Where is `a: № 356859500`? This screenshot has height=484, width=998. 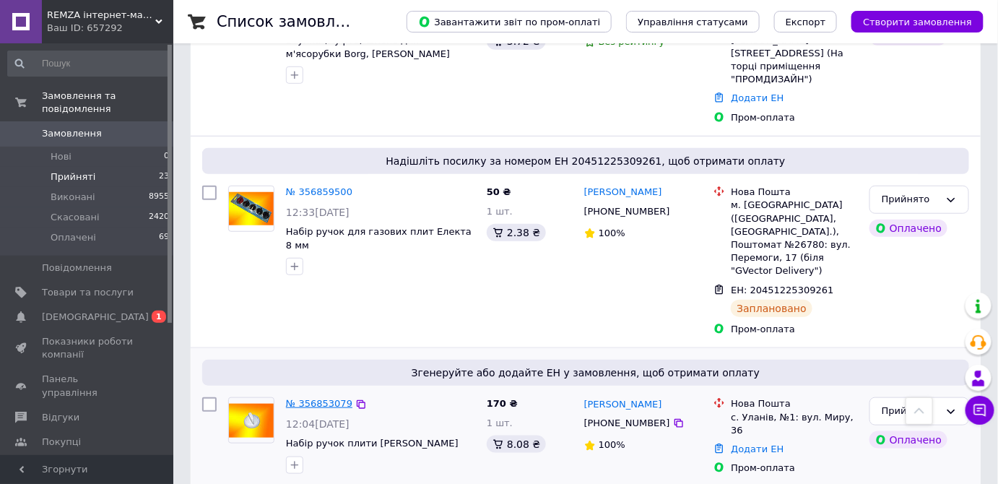 a: № 356859500 is located at coordinates (319, 191).